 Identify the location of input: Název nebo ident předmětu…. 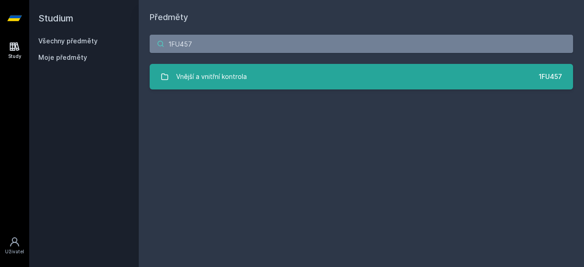
(361, 44).